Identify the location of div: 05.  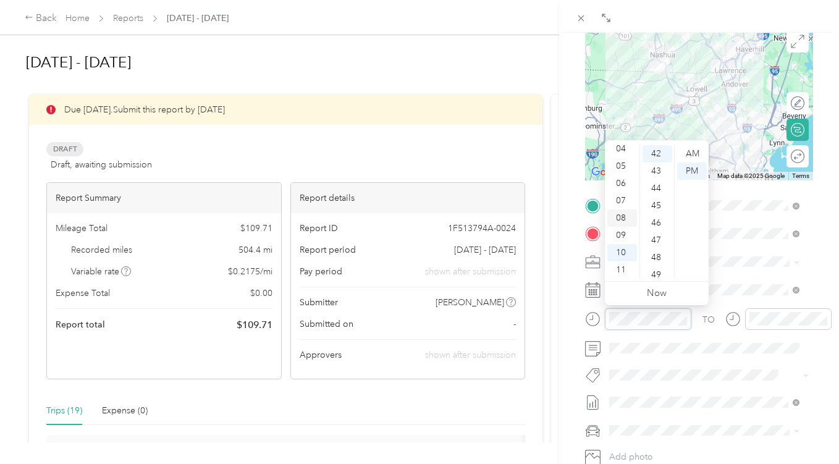
(622, 166).